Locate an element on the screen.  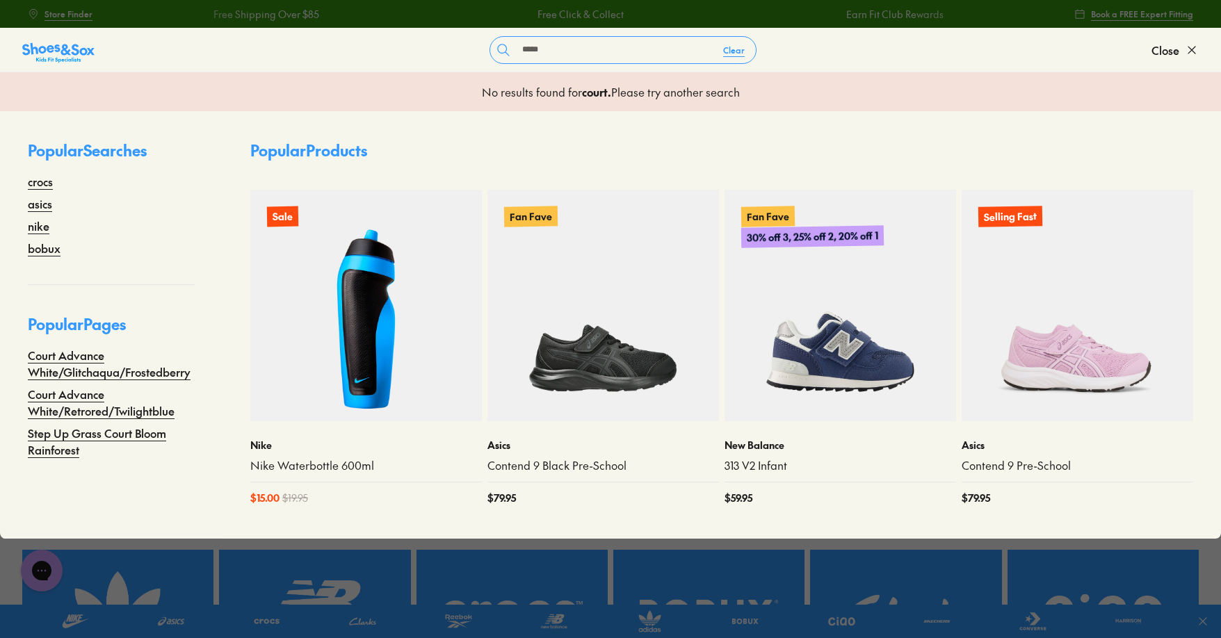
a: Fan Fave is located at coordinates (603, 305).